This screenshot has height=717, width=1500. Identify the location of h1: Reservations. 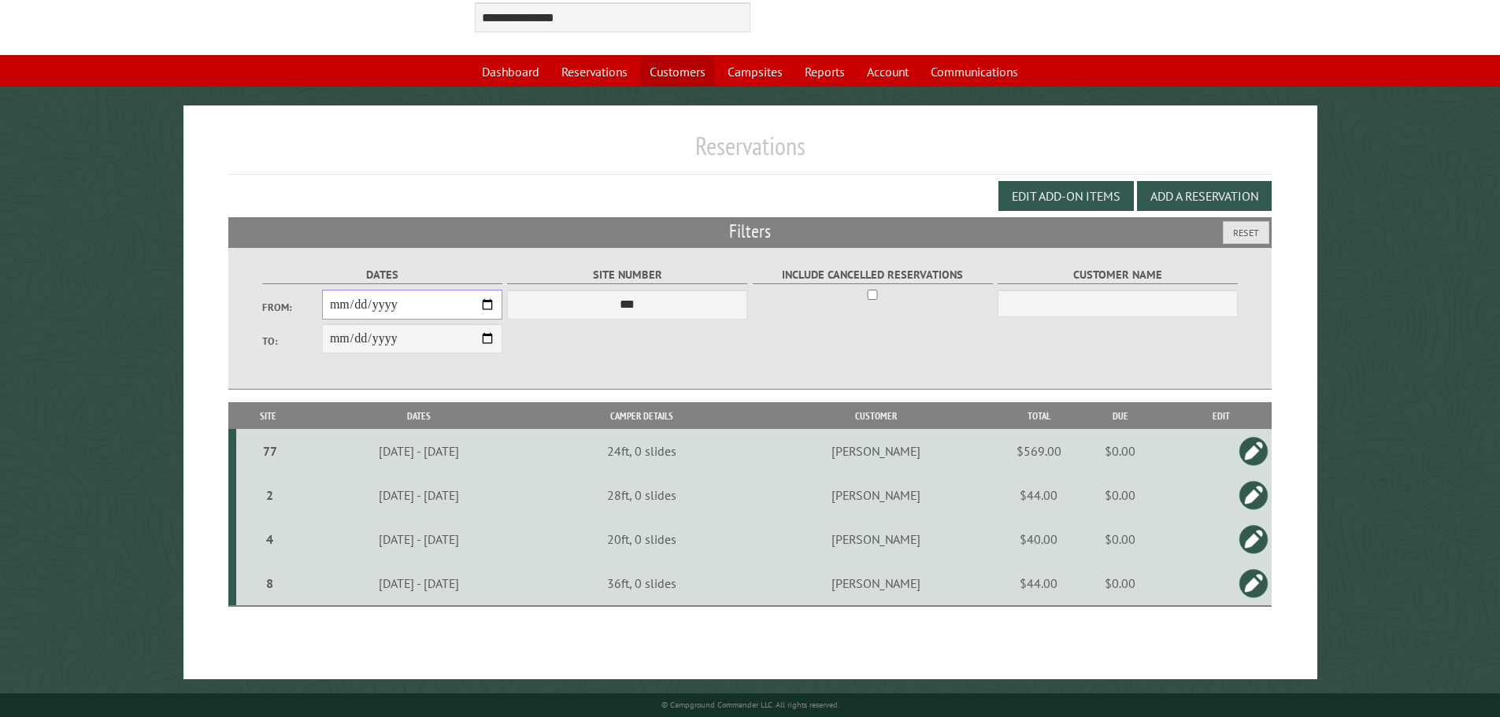
(750, 152).